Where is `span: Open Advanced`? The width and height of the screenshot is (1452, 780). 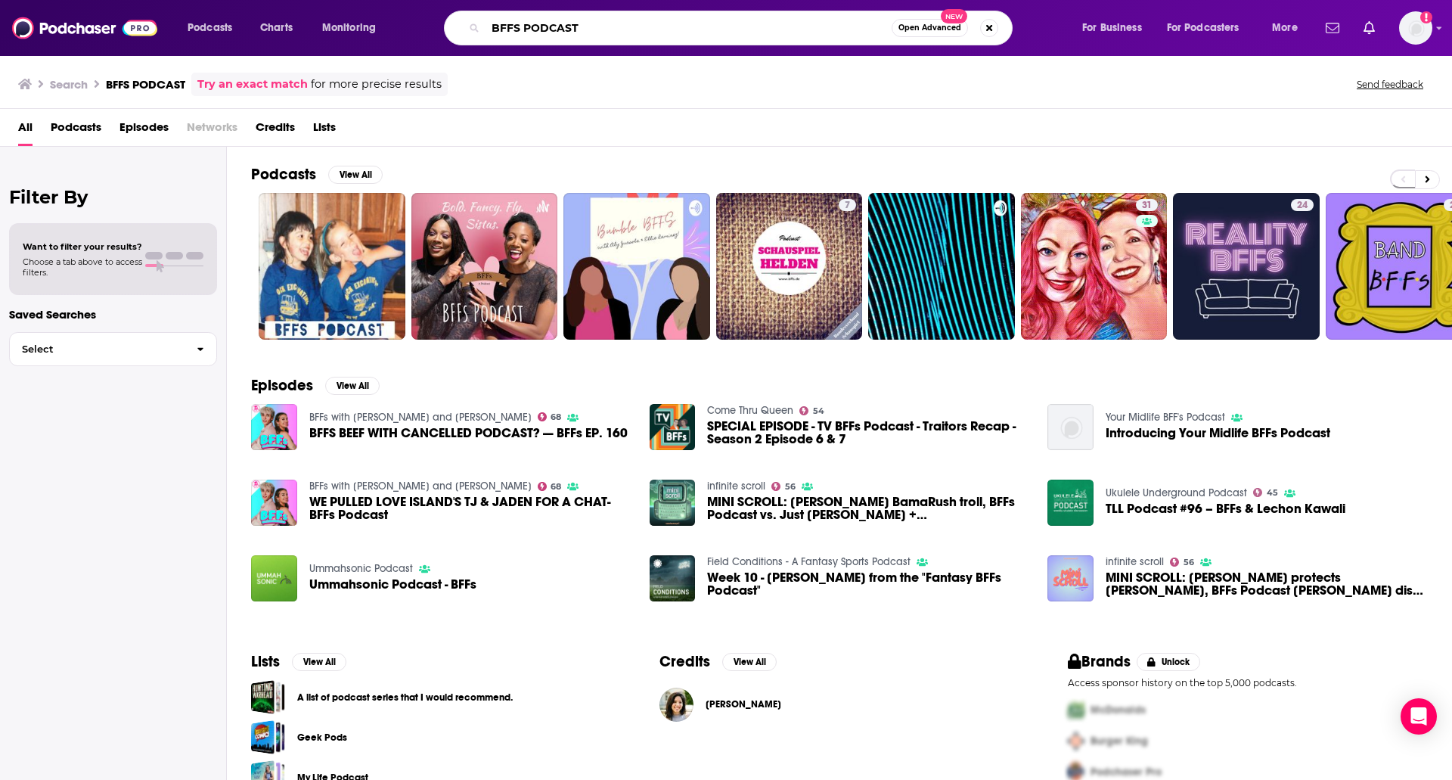
span: Open Advanced is located at coordinates (930, 28).